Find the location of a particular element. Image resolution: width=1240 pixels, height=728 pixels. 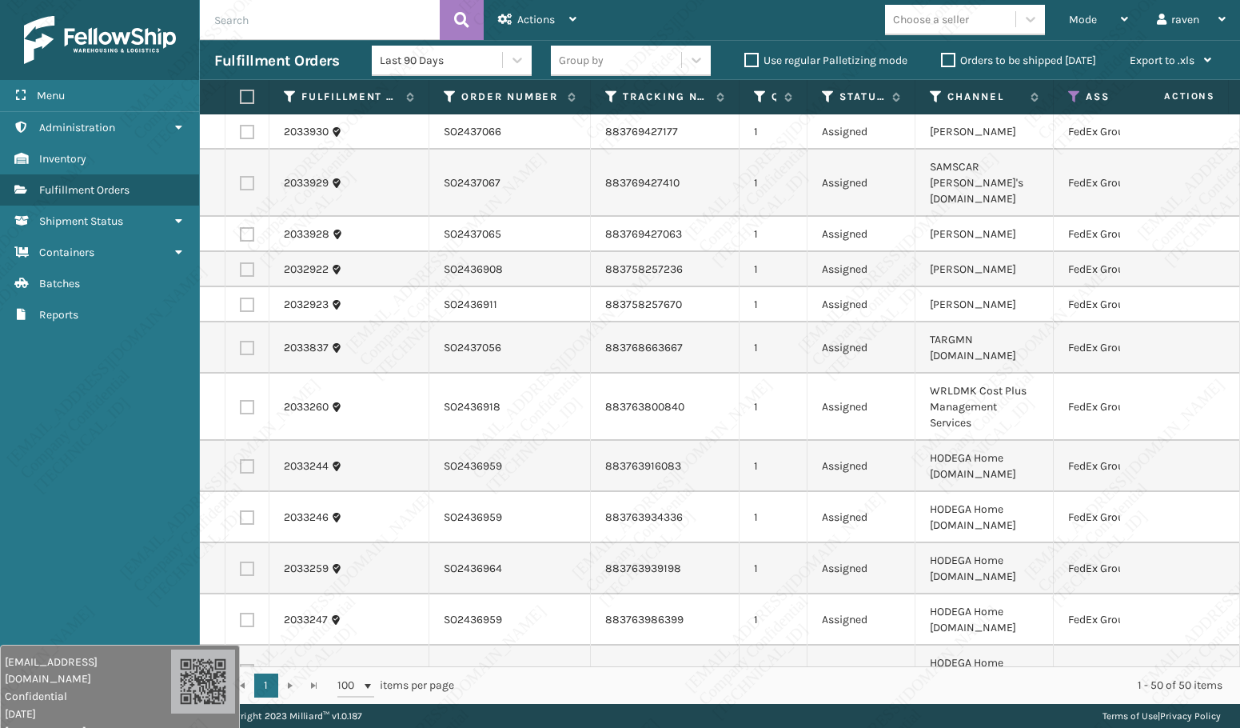

span: 100 is located at coordinates (349, 685).